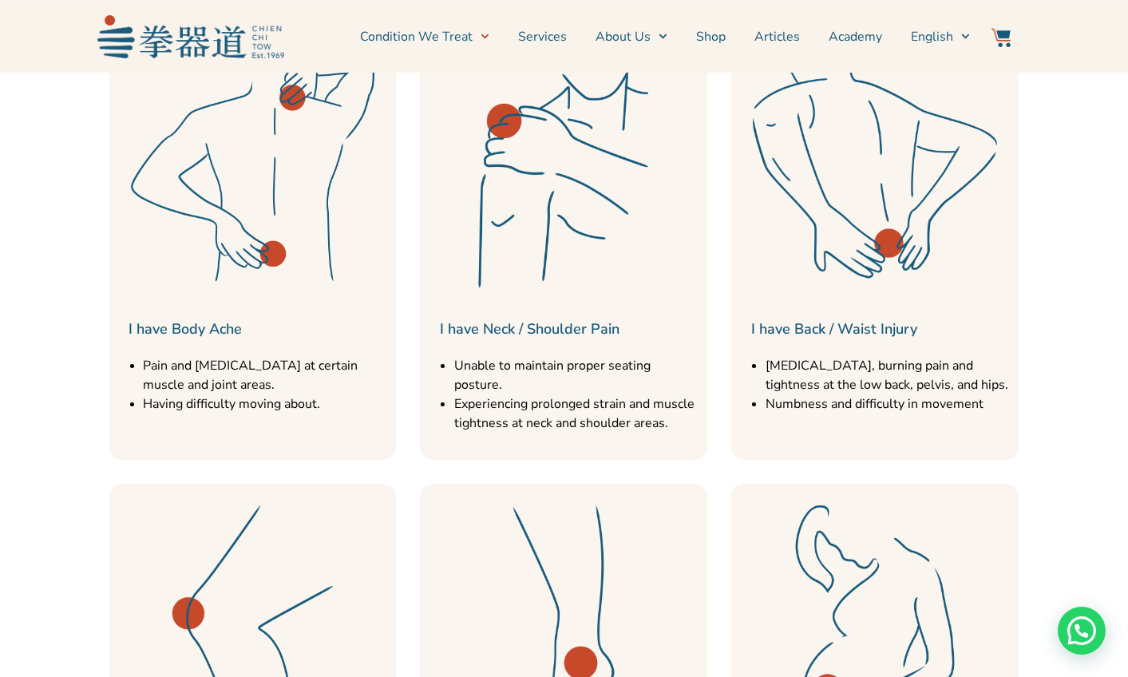 This screenshot has width=1128, height=677. I want to click on nav: Menu, so click(631, 37).